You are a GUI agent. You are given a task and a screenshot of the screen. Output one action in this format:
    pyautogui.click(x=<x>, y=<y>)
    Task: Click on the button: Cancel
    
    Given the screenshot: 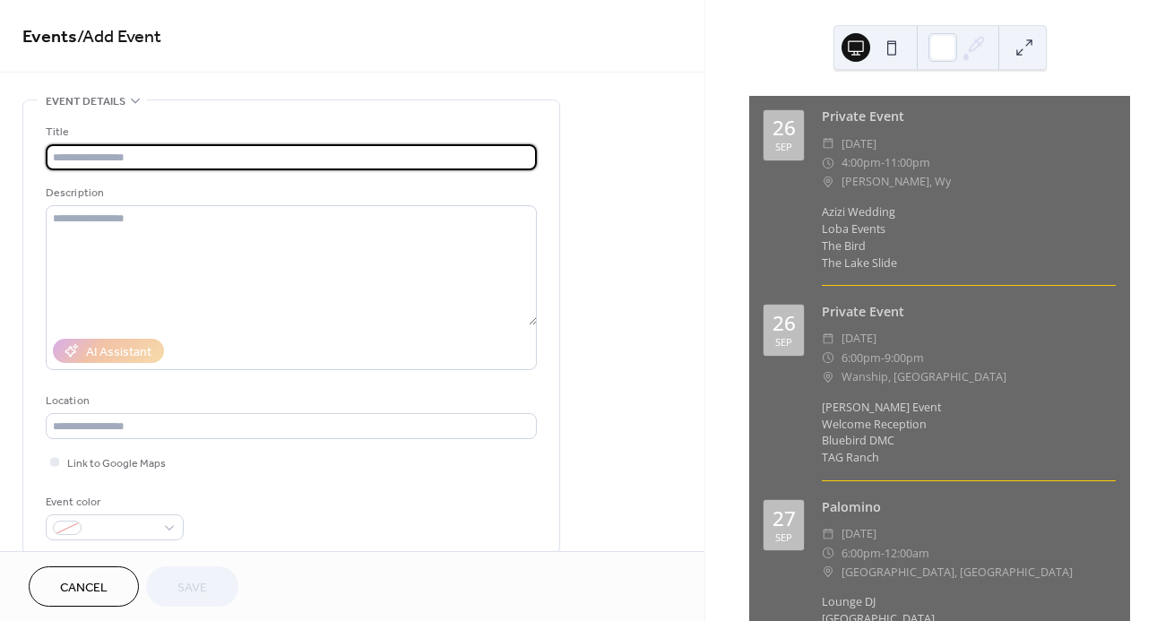 What is the action you would take?
    pyautogui.click(x=83, y=586)
    